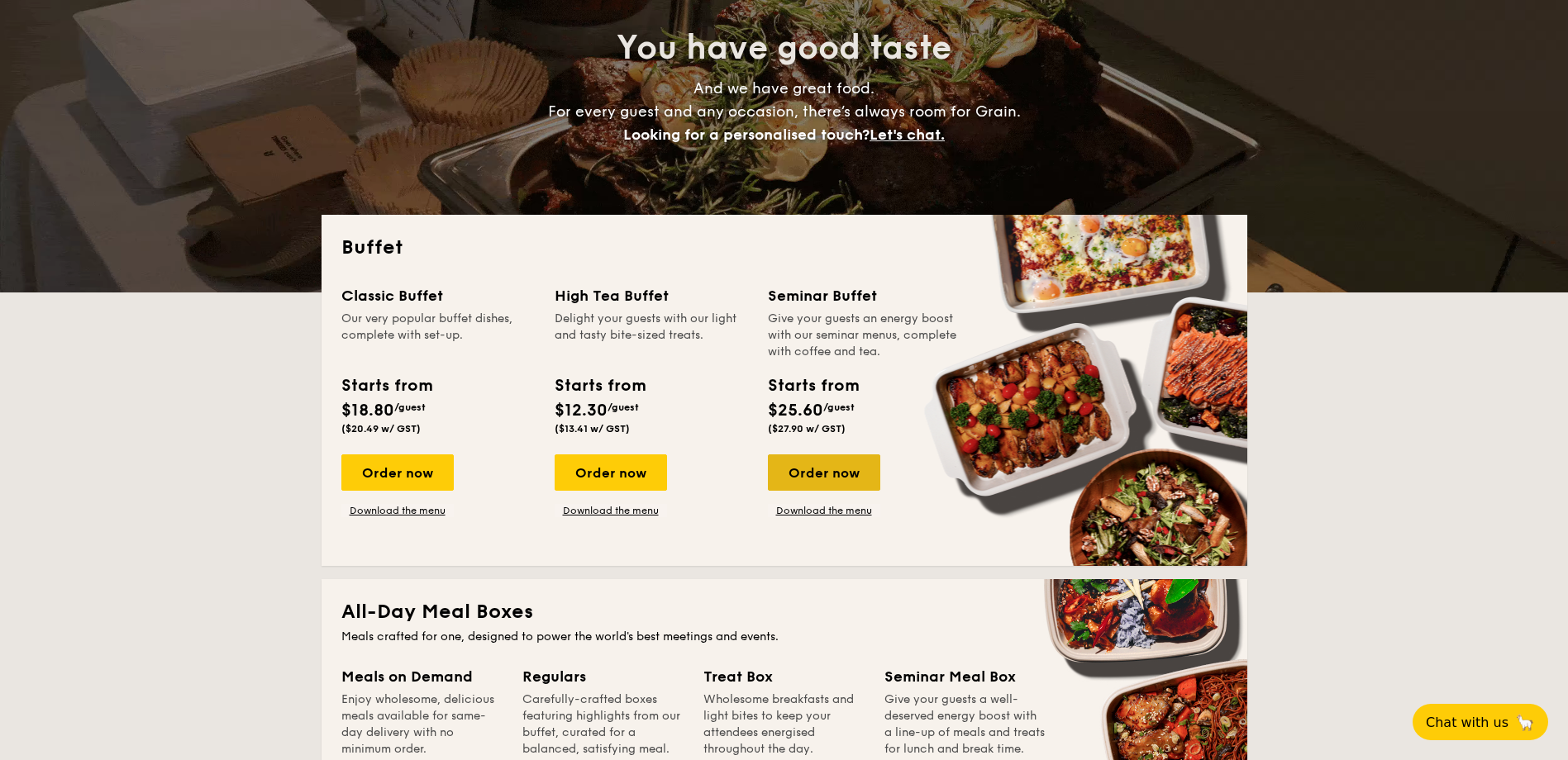 The image size is (1568, 760). I want to click on span: ($20.49 w/ GST), so click(381, 429).